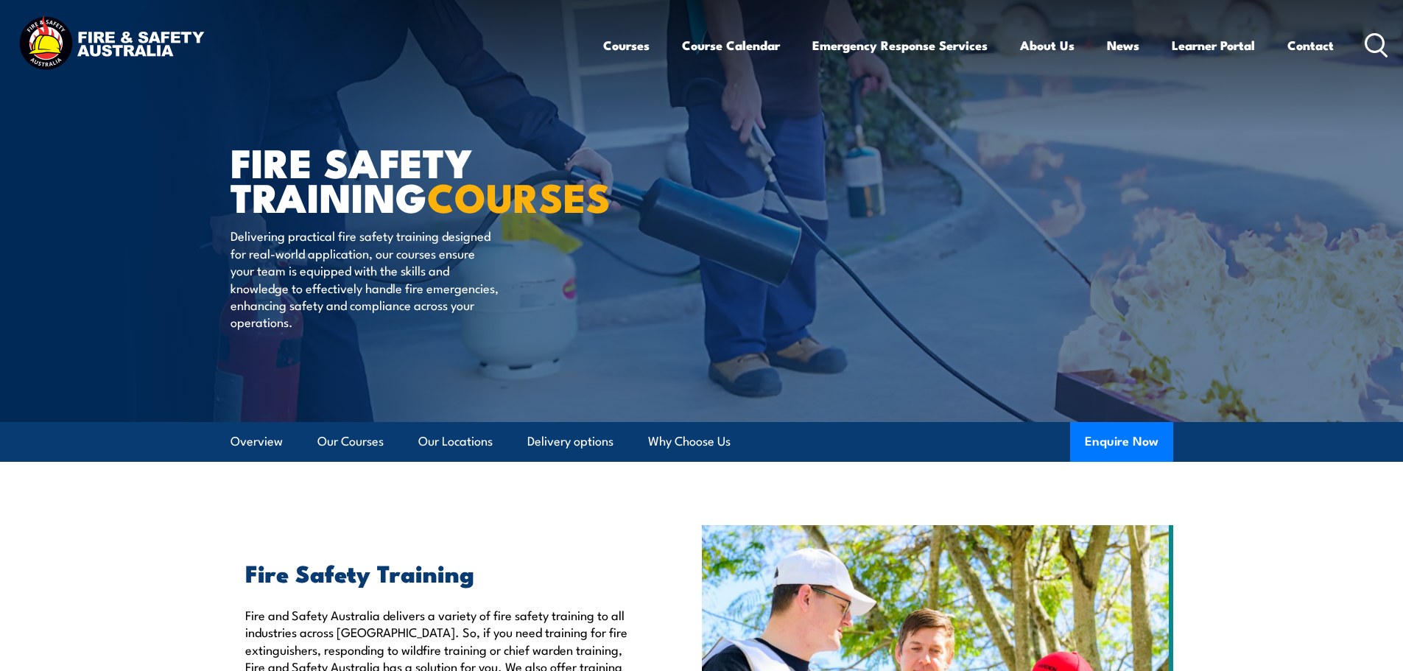  I want to click on strong: COURSES, so click(518, 195).